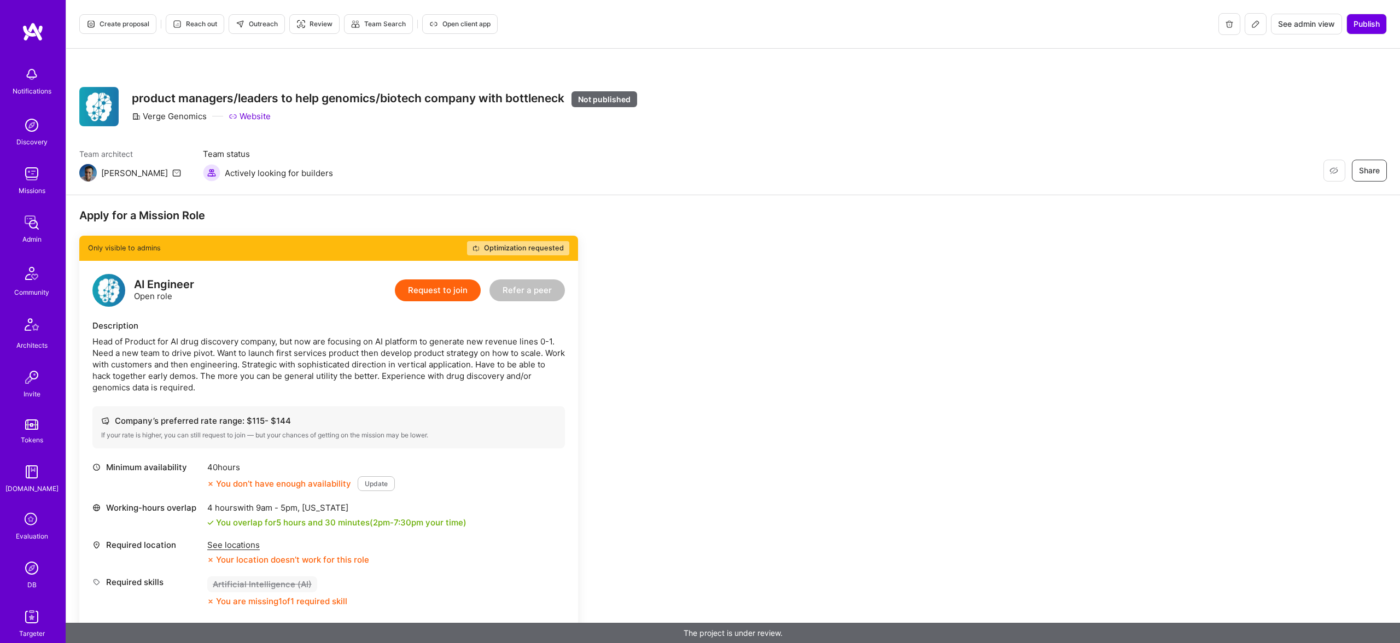  Describe the element at coordinates (118, 24) in the screenshot. I see `span: Create proposal` at that location.